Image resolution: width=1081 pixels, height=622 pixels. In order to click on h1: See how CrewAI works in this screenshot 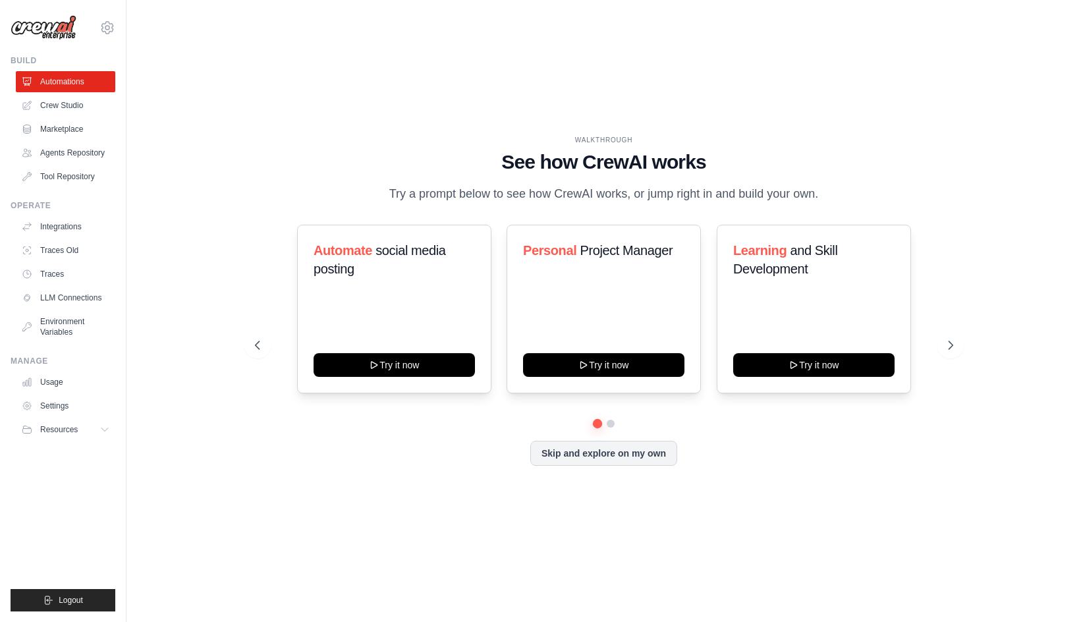, I will do `click(604, 162)`.